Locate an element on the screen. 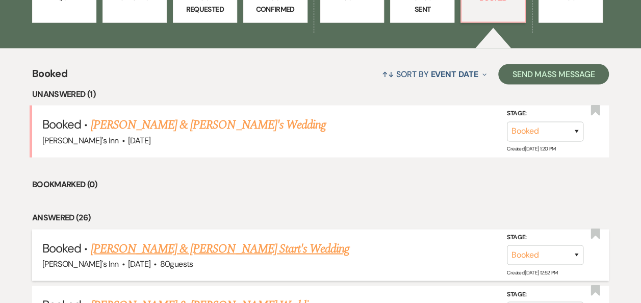 The width and height of the screenshot is (641, 303). li: Answered (26) is located at coordinates (320, 217).